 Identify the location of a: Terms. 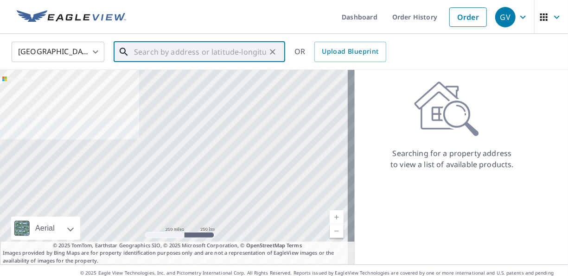
(294, 245).